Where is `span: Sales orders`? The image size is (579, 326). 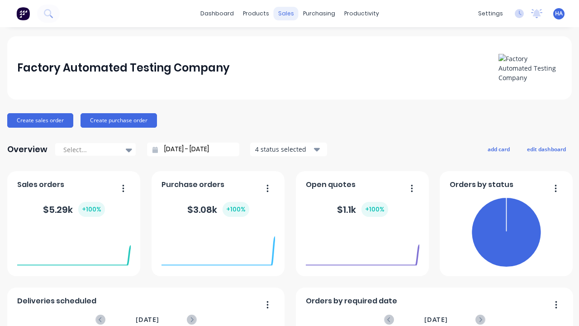 span: Sales orders is located at coordinates (41, 185).